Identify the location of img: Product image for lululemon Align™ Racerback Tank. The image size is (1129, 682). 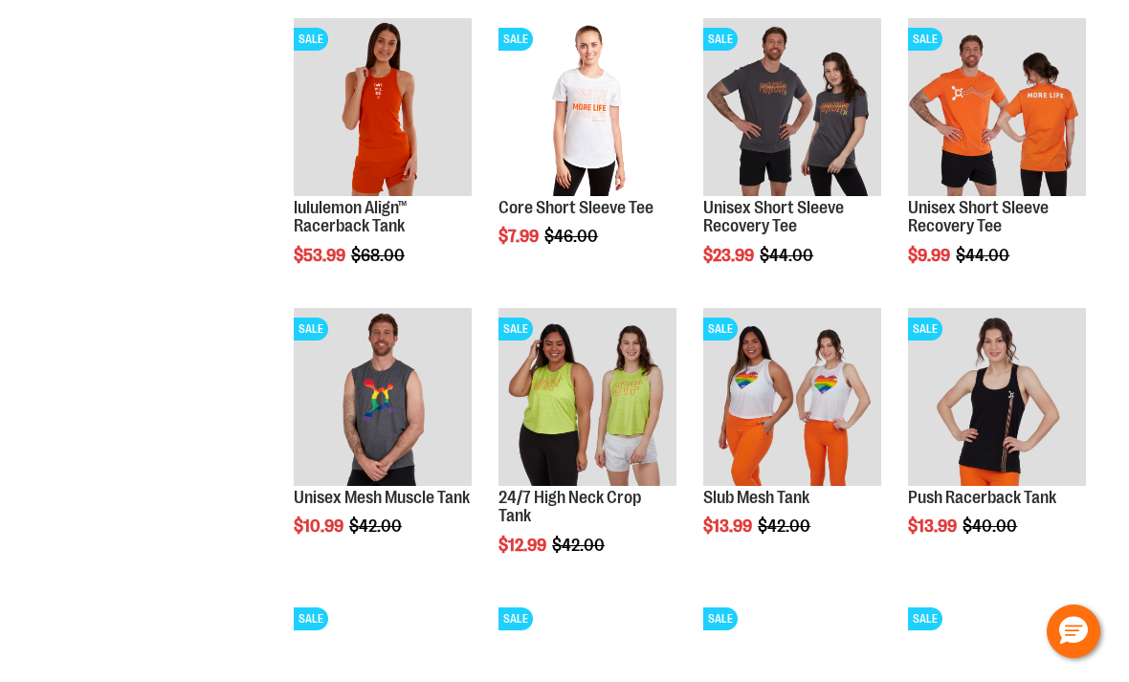
(383, 107).